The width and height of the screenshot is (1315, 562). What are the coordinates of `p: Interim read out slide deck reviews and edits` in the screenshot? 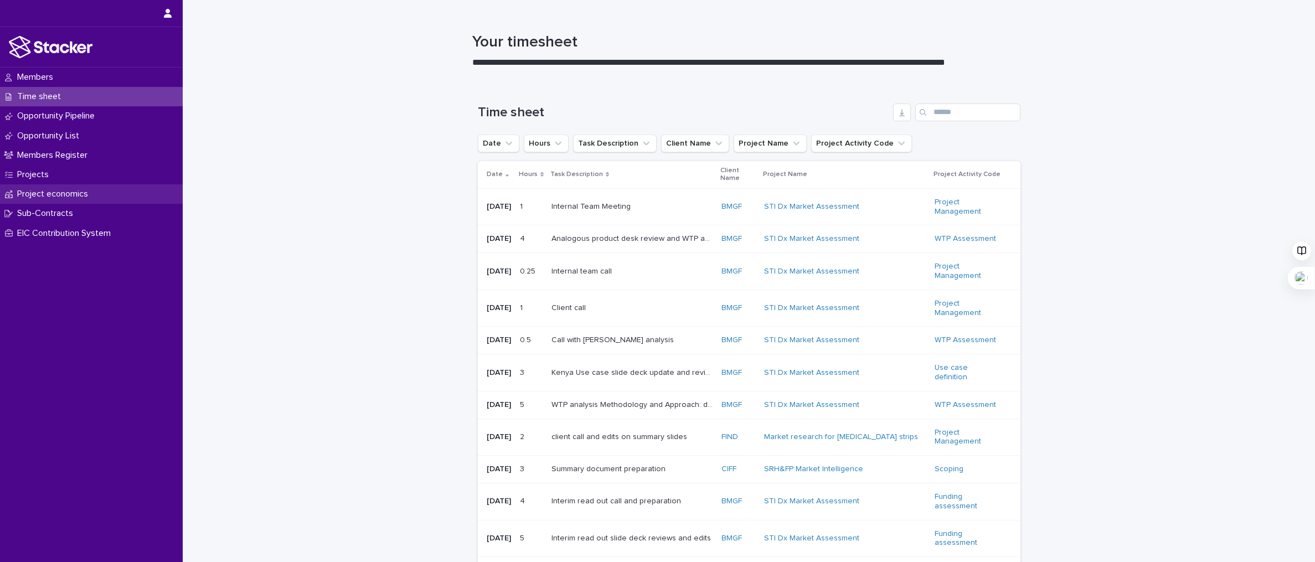 It's located at (632, 537).